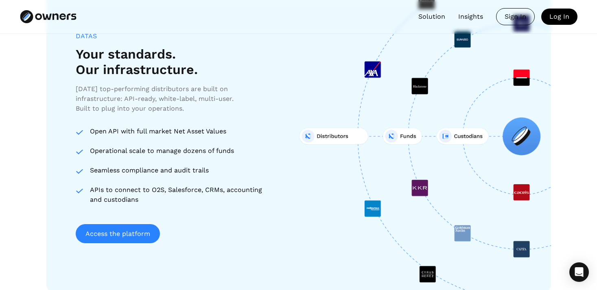  I want to click on div: APIs to connect to O2S, Salesforce, CRMs, accounting and custodians, so click(179, 195).